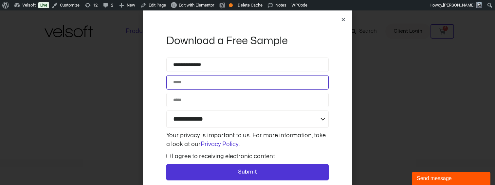  Describe the element at coordinates (248, 173) in the screenshot. I see `button: Submit` at that location.